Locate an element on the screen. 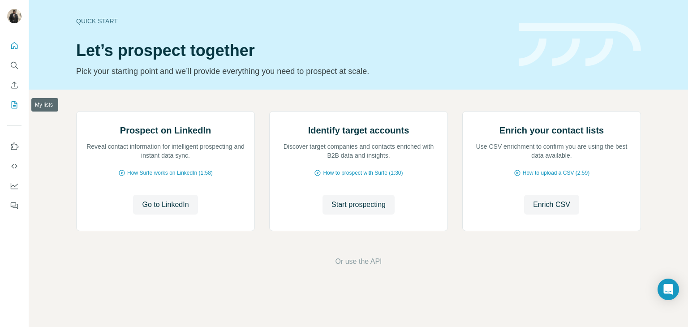  p: Pick your starting point and we’ll provide everything you need to prospect at scale. is located at coordinates (292, 71).